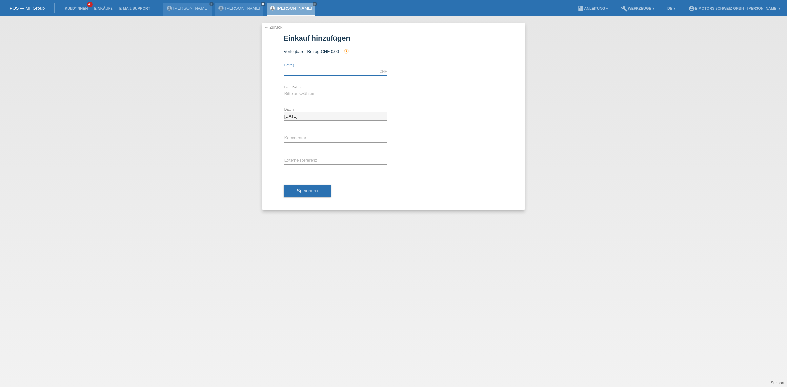 Image resolution: width=787 pixels, height=387 pixels. What do you see at coordinates (624, 9) in the screenshot?
I see `i: build` at bounding box center [624, 9].